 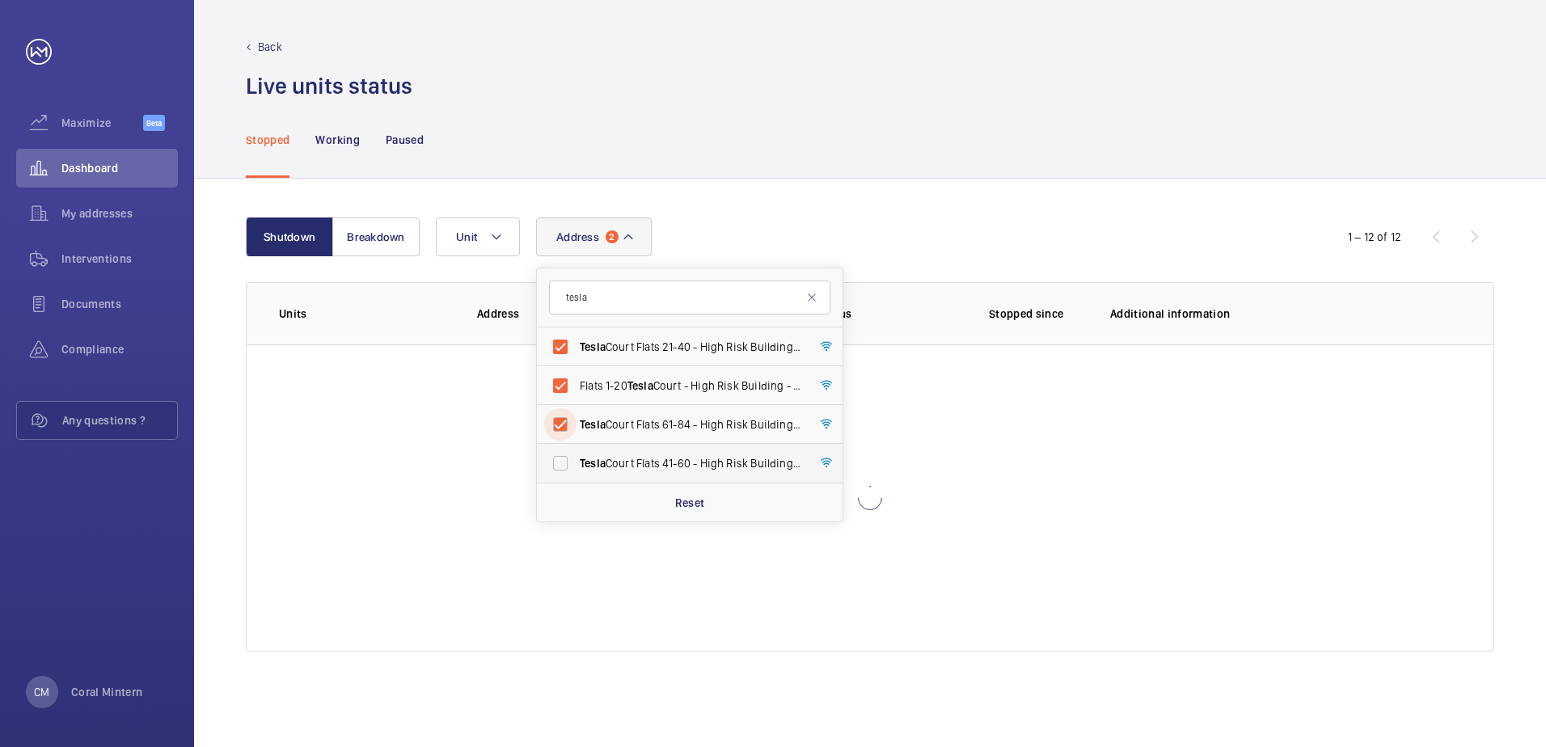 I want to click on button: Breakdown, so click(x=376, y=237).